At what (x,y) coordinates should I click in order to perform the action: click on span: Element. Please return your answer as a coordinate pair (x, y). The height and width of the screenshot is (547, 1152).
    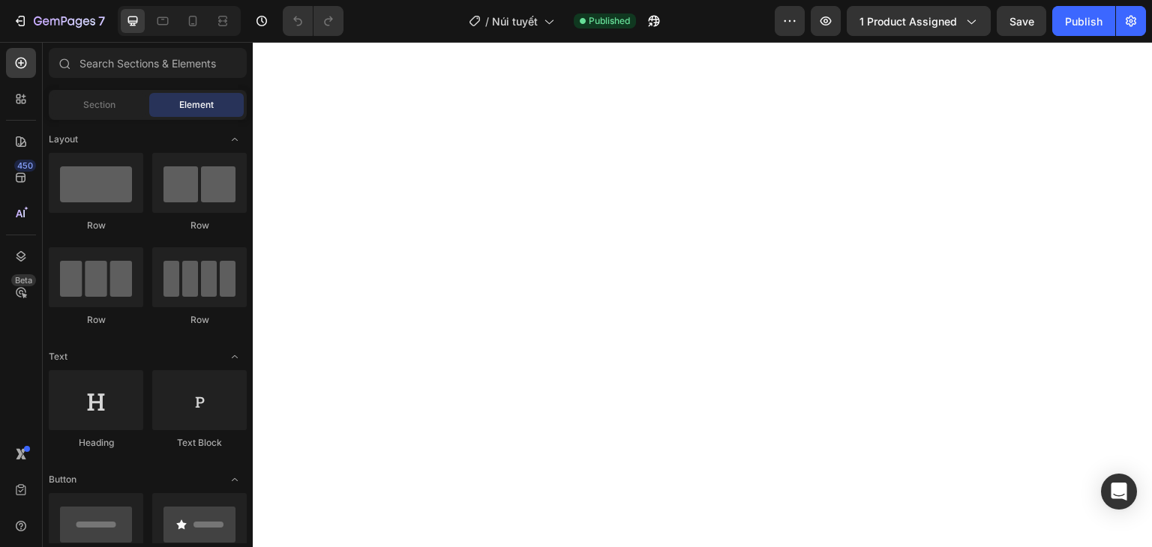
    Looking at the image, I should click on (196, 105).